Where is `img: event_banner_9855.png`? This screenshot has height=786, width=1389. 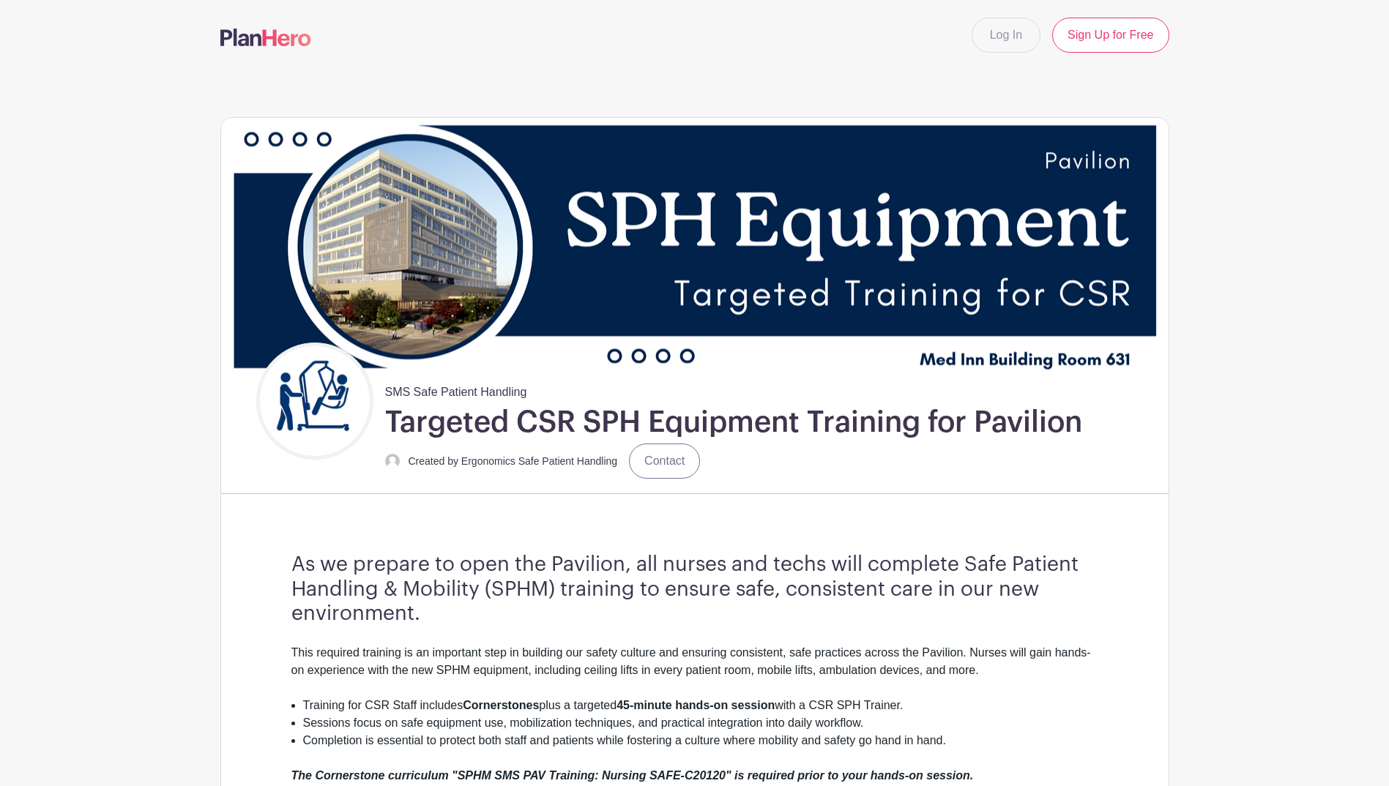 img: event_banner_9855.png is located at coordinates (695, 247).